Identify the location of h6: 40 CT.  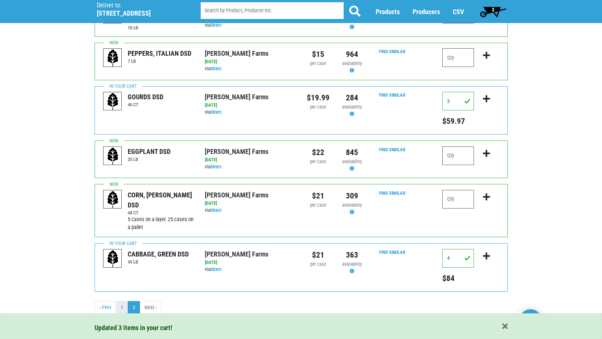
(145, 105).